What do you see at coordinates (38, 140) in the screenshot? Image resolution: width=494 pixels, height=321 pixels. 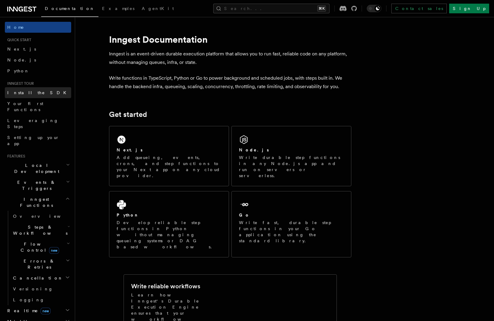 I see `a: Setting up your app` at bounding box center [38, 140].